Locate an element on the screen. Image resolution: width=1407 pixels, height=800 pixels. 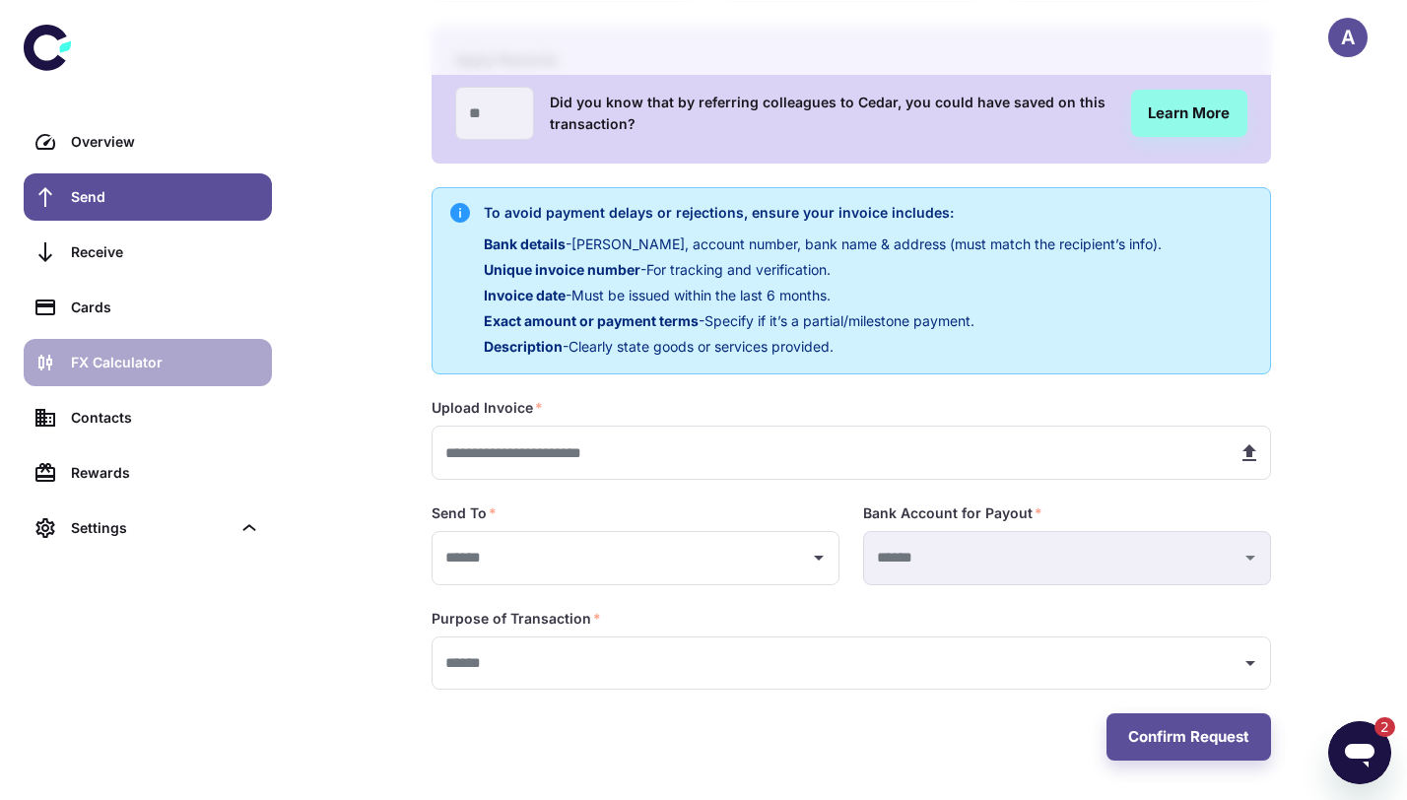
a: Learn More is located at coordinates (1190, 113).